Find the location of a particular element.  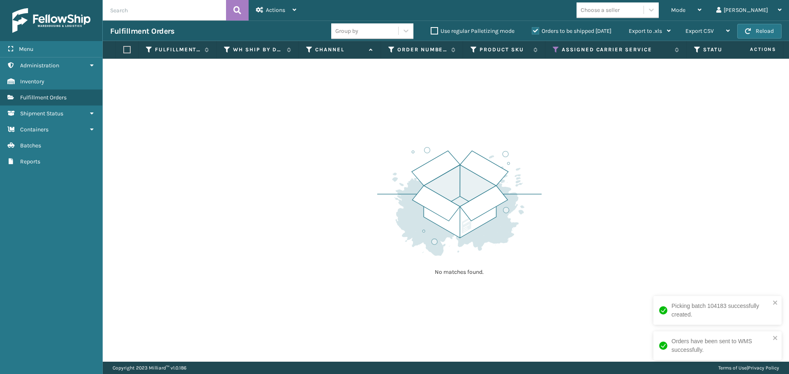

label: Status is located at coordinates (728, 50).